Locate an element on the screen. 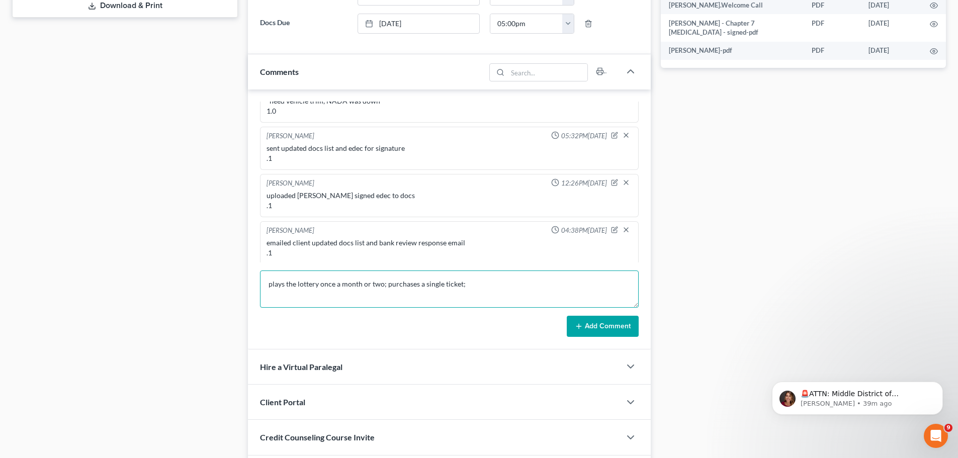  span: 9 is located at coordinates (949, 428).